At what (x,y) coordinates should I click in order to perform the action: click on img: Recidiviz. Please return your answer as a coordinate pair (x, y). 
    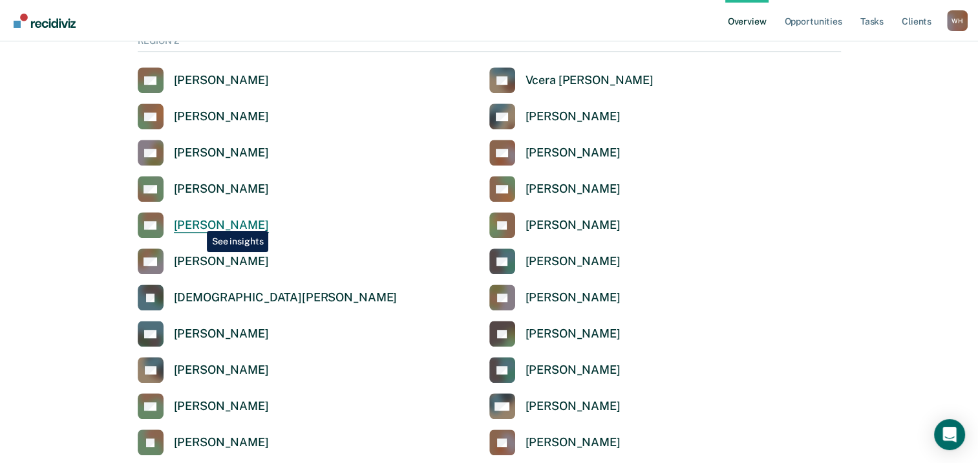
    Looking at the image, I should click on (45, 21).